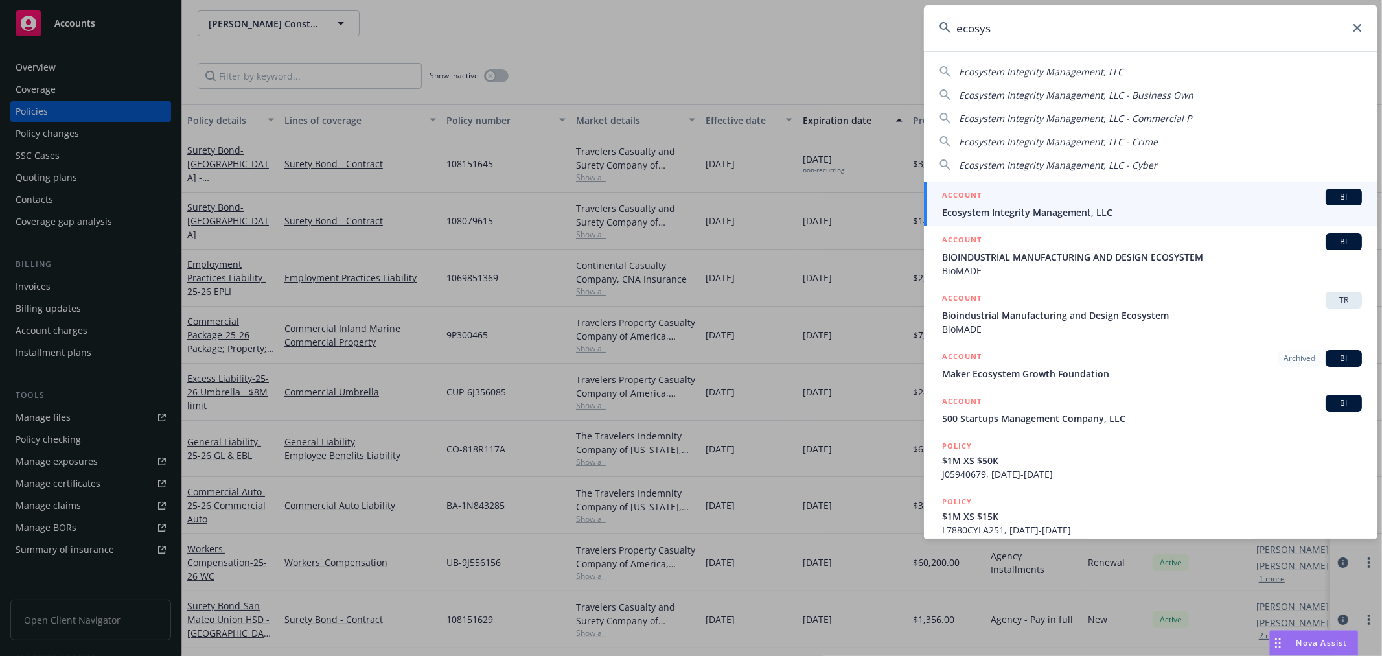 This screenshot has width=1382, height=656. I want to click on span: Archived, so click(1299, 358).